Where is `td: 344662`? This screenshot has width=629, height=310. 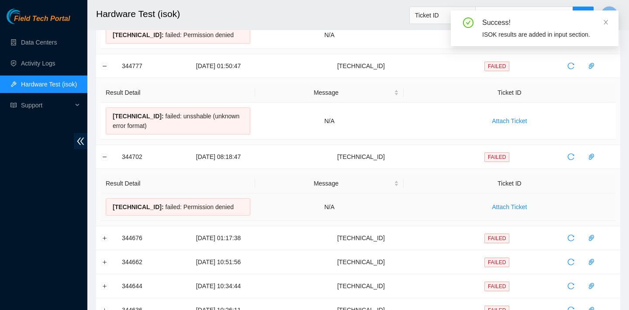 td: 344662 is located at coordinates (144, 262).